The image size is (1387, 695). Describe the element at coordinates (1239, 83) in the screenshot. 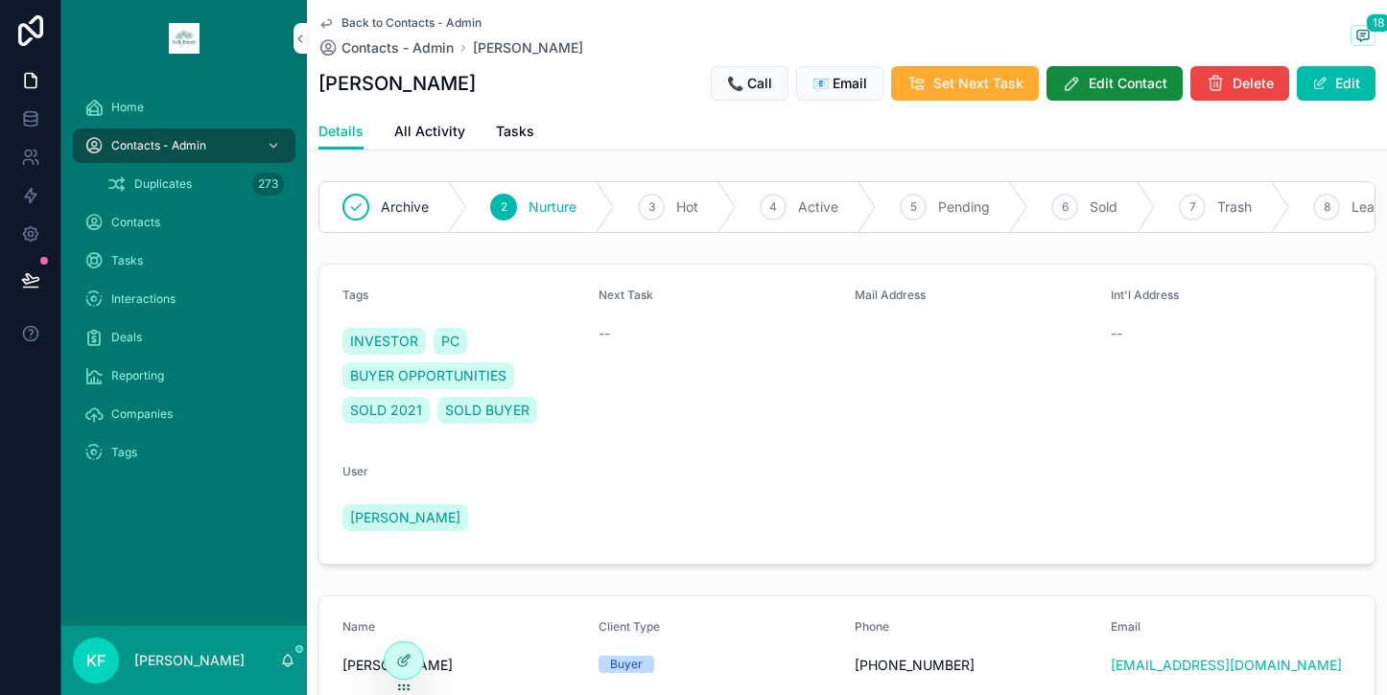

I see `button: Delete` at that location.